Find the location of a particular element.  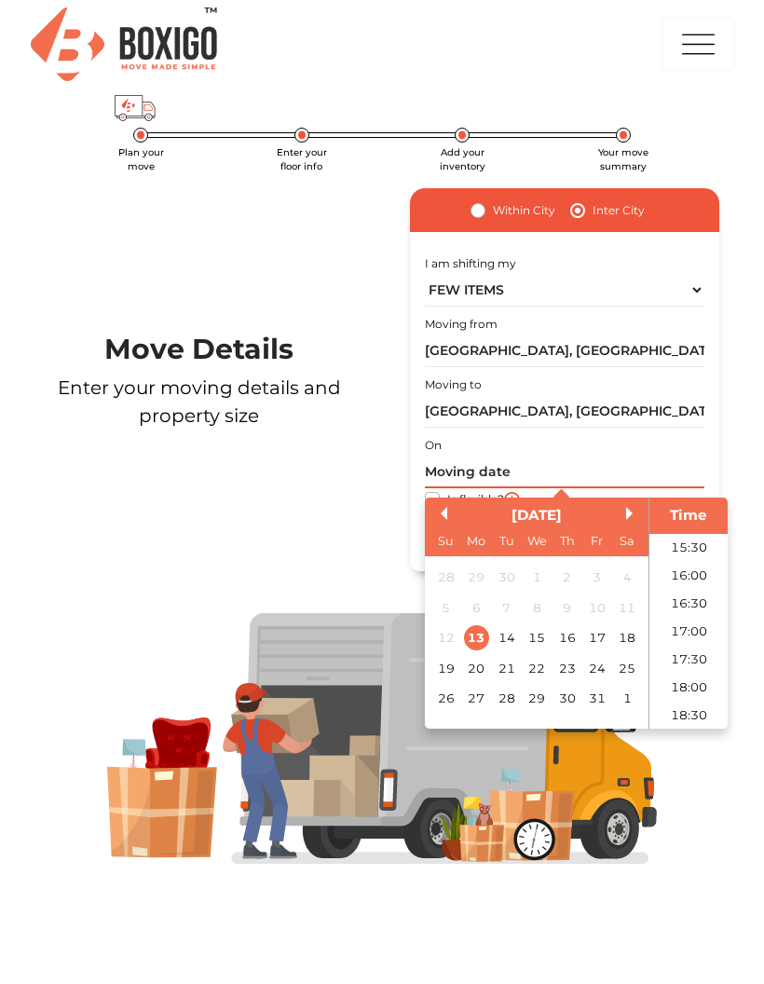

label: Moving to is located at coordinates (453, 385).